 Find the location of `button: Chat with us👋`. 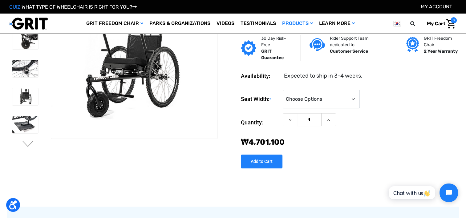

button: Chat with us👋 is located at coordinates (30, 14).